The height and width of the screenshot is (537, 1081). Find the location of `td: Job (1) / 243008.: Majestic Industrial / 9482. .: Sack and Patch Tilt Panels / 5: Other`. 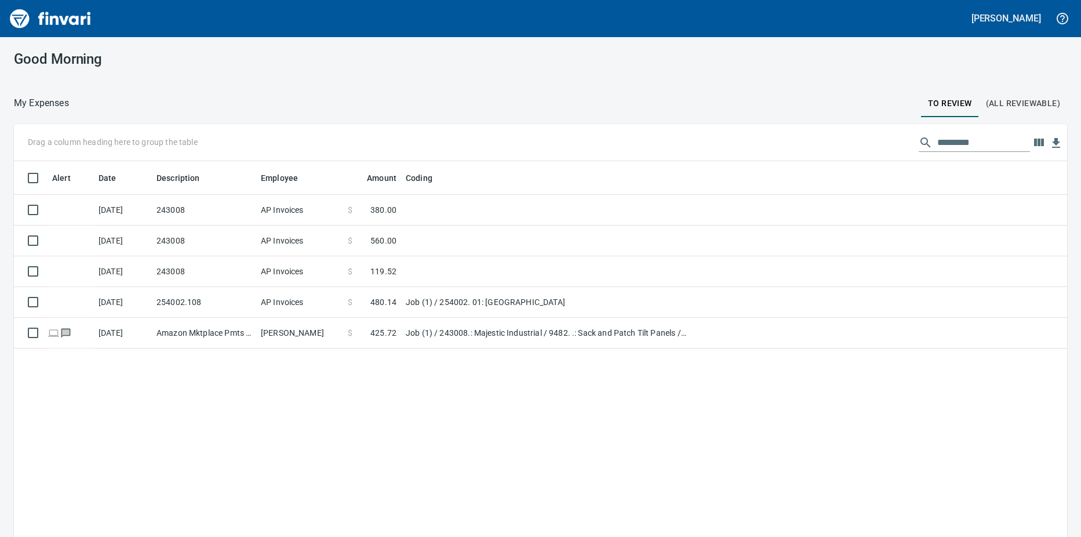

td: Job (1) / 243008.: Majestic Industrial / 9482. .: Sack and Patch Tilt Panels / 5: Other is located at coordinates (546, 333).